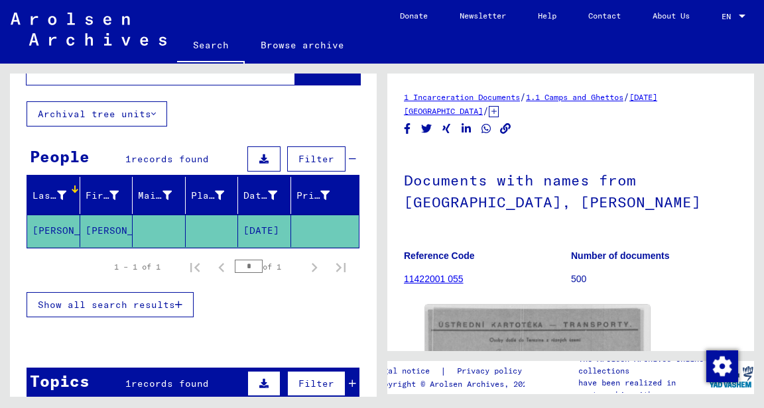 This screenshot has height=408, width=764. Describe the element at coordinates (106, 305) in the screenshot. I see `span: Show all search results` at that location.